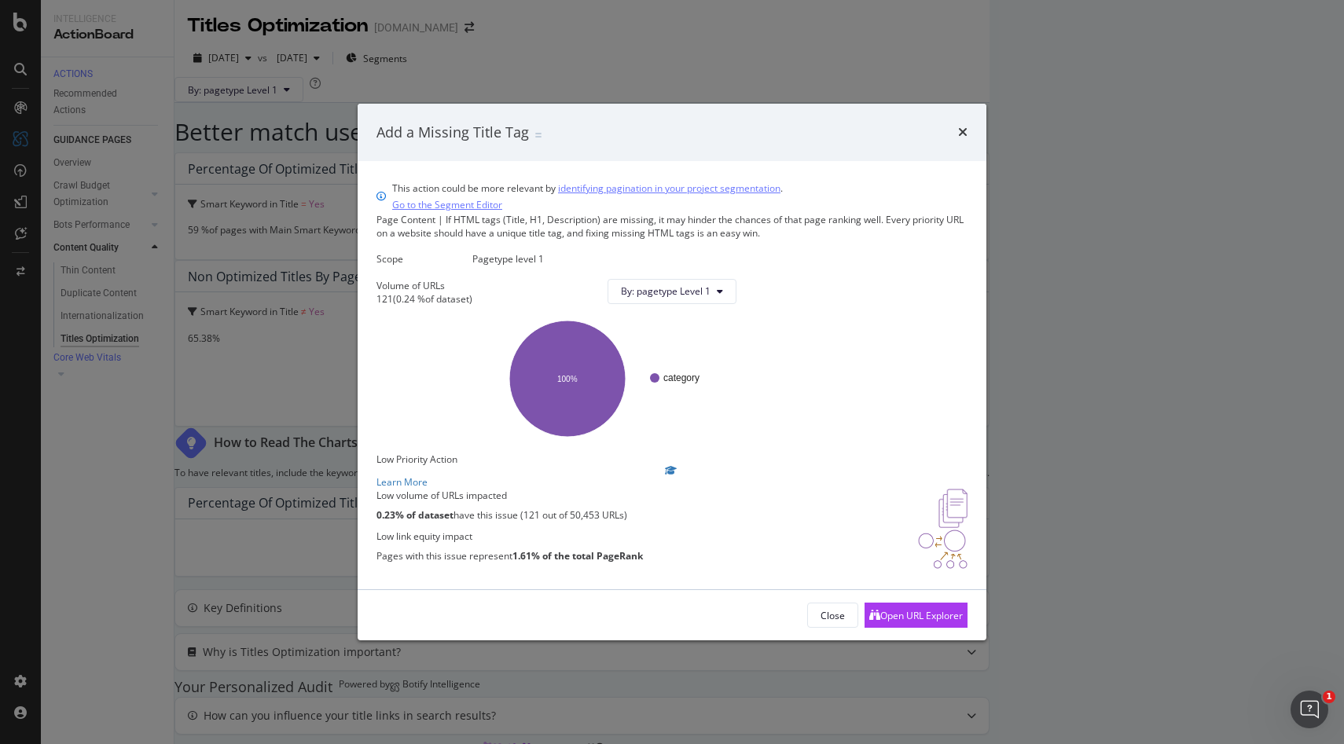 The height and width of the screenshot is (744, 1344). I want to click on svg: A chart., so click(611, 378).